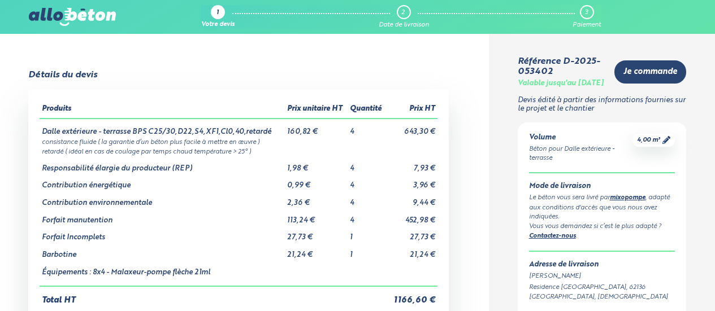 The image size is (715, 311). Describe the element at coordinates (650, 72) in the screenshot. I see `a: Je commande` at that location.